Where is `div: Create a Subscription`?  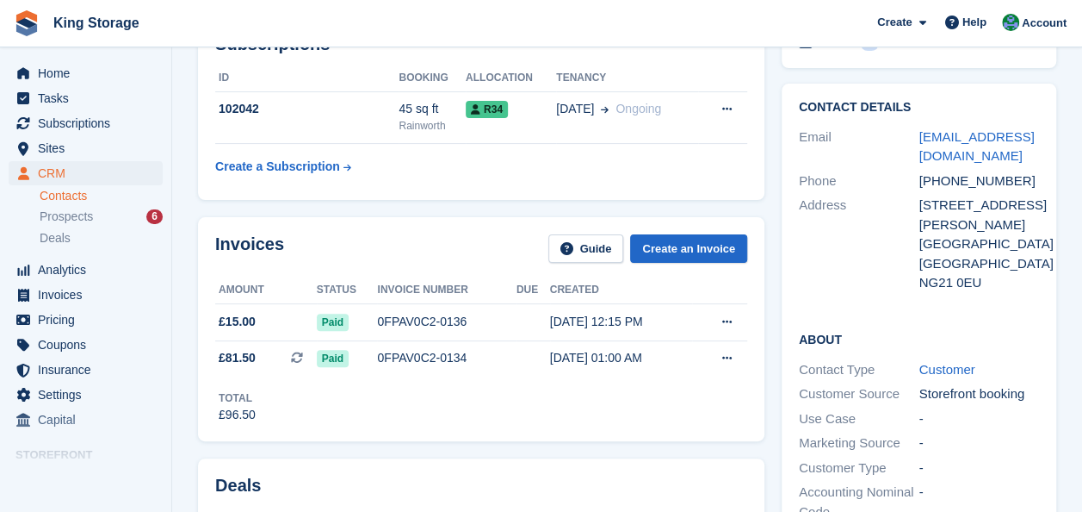 div: Create a Subscription is located at coordinates (277, 166).